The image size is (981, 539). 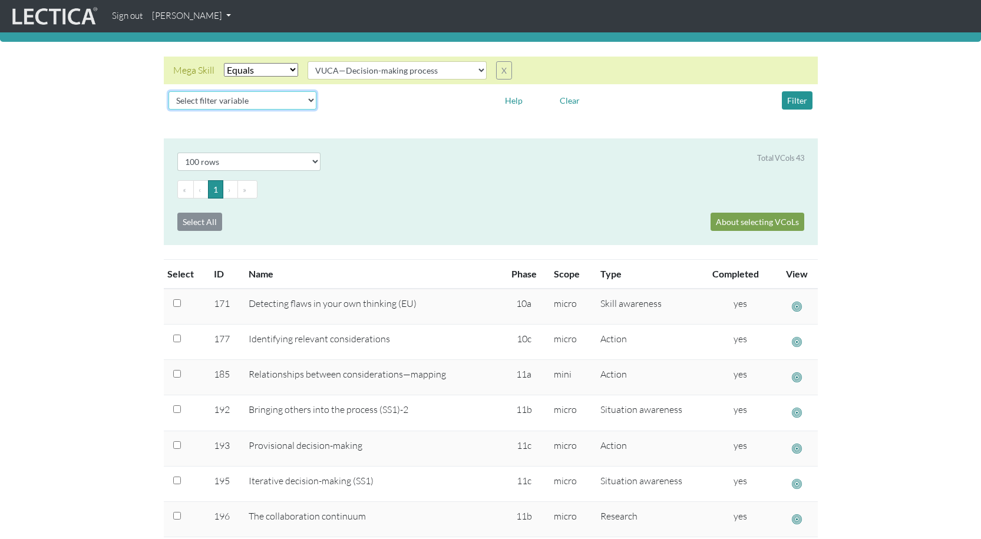 I want to click on td: 10c, so click(x=524, y=342).